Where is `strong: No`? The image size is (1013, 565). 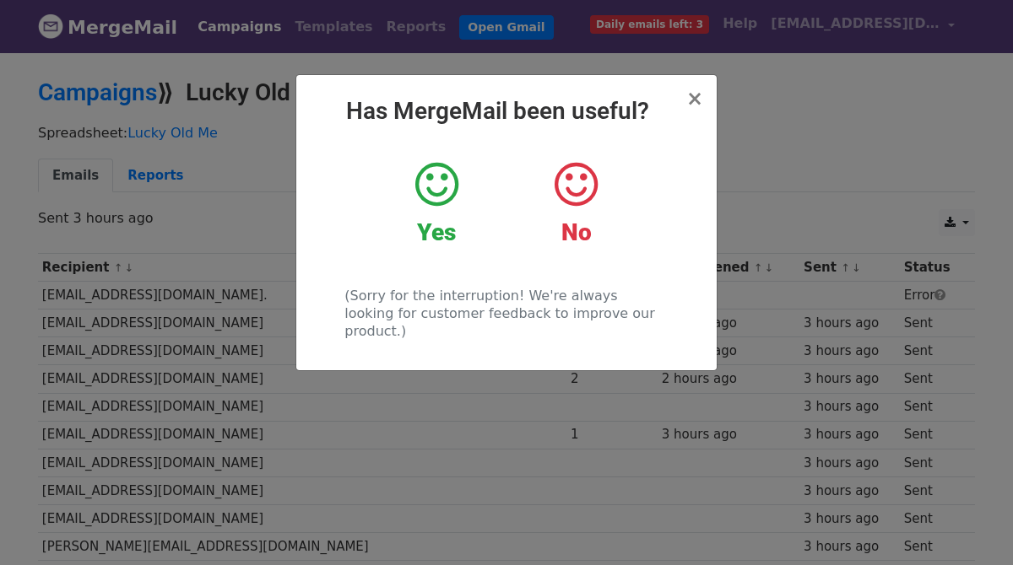 strong: No is located at coordinates (576, 232).